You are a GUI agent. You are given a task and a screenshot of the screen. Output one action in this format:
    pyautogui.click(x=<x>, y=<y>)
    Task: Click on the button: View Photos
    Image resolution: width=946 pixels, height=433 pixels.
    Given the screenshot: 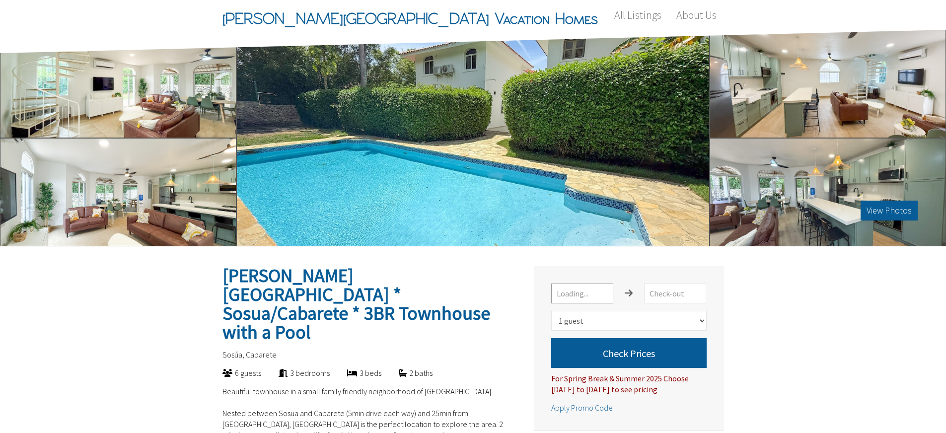 What is the action you would take?
    pyautogui.click(x=889, y=211)
    